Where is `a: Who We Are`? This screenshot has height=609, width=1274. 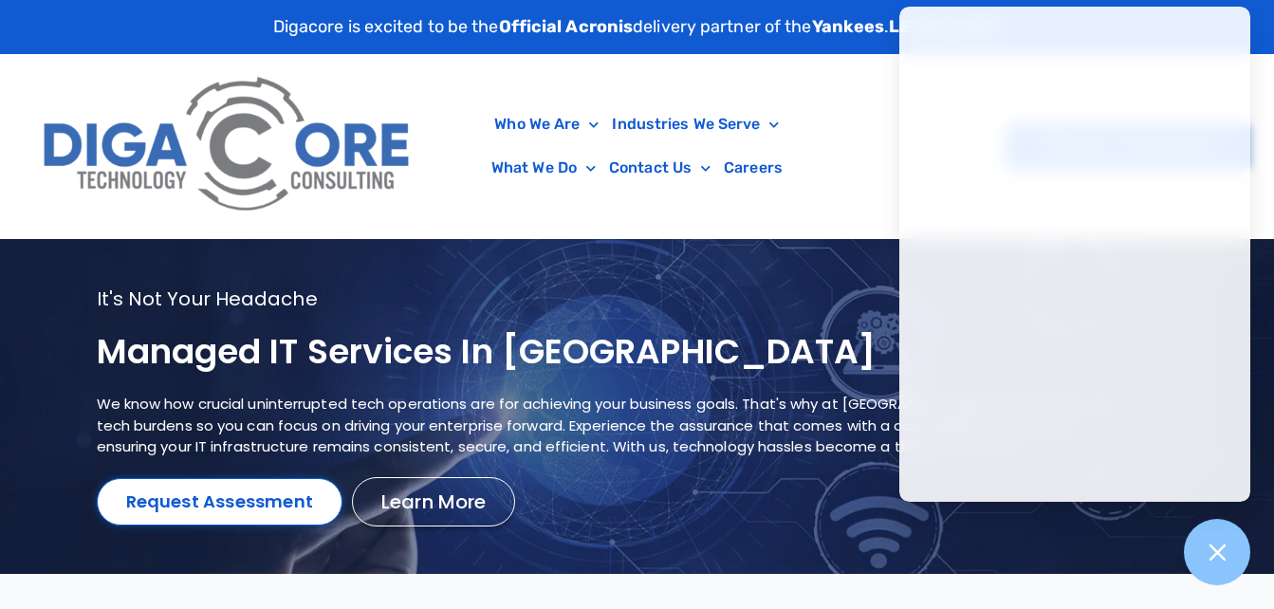 a: Who We Are is located at coordinates (546, 124).